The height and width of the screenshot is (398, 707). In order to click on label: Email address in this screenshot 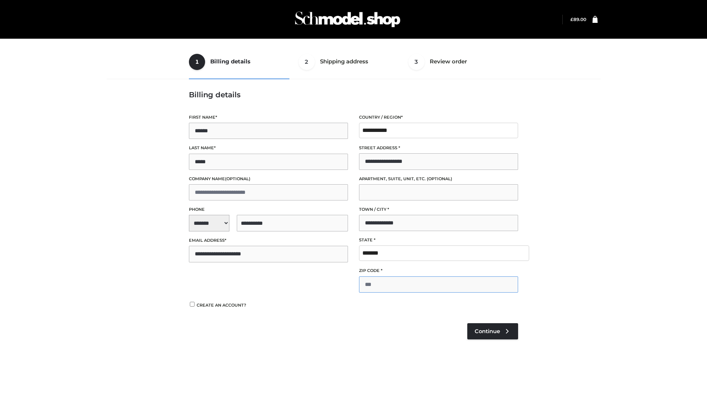, I will do `click(269, 240)`.